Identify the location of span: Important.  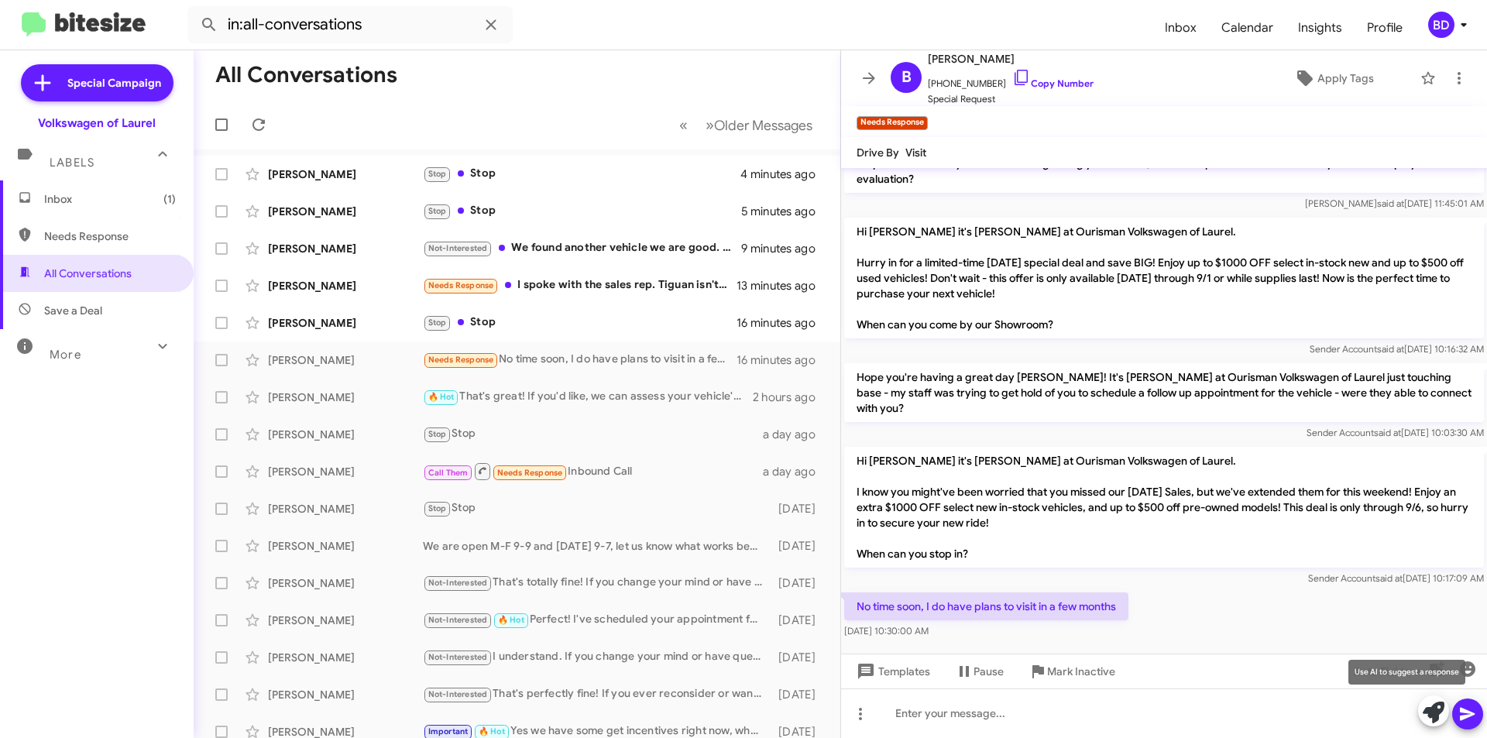
(448, 731).